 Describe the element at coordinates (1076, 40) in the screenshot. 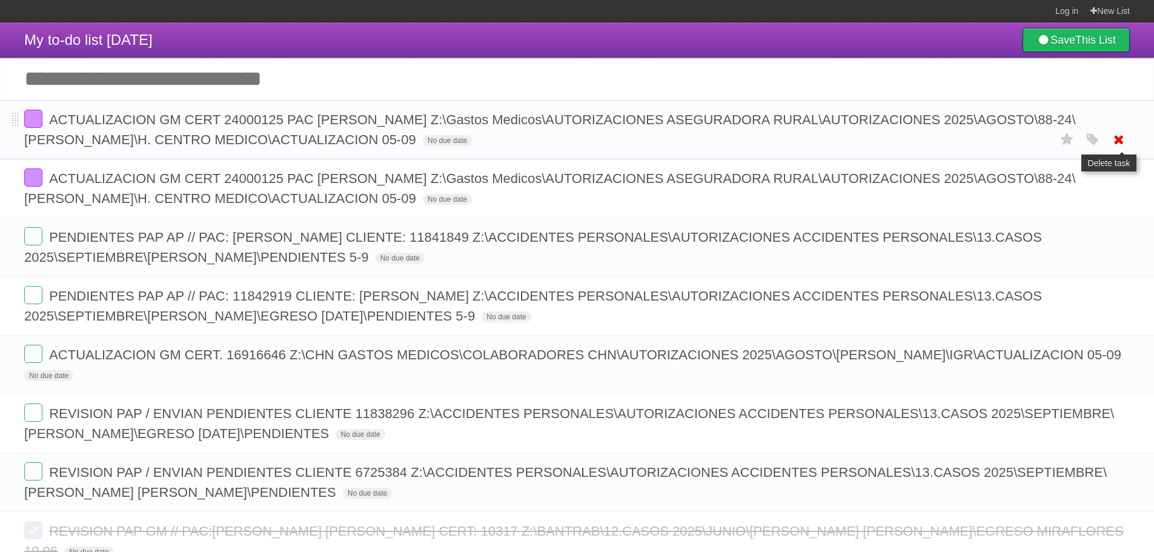

I see `a: SaveThis List` at that location.